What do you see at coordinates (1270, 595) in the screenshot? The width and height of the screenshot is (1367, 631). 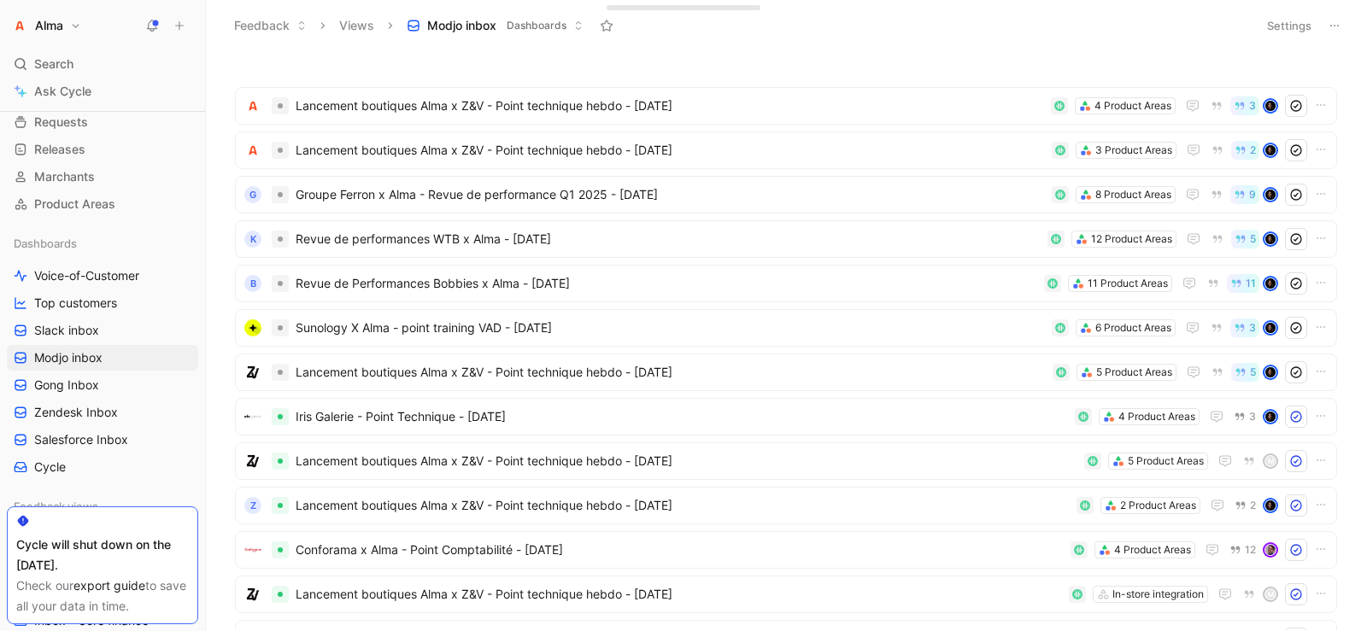 I see `div: m` at bounding box center [1270, 595].